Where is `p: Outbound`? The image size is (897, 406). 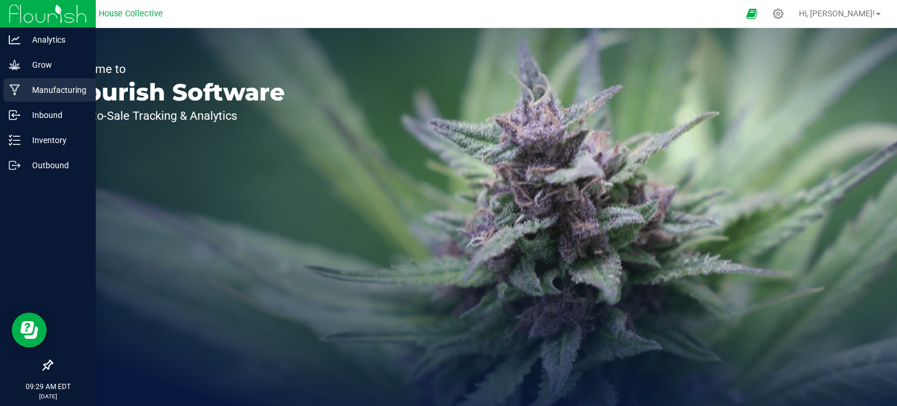
p: Outbound is located at coordinates (56, 165).